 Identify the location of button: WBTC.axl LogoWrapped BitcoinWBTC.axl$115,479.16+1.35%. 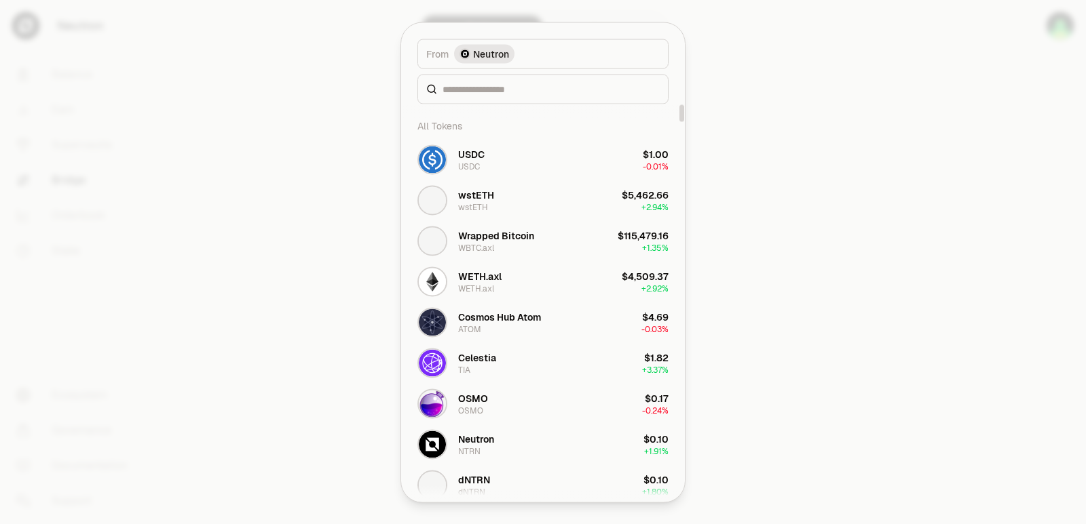
(543, 241).